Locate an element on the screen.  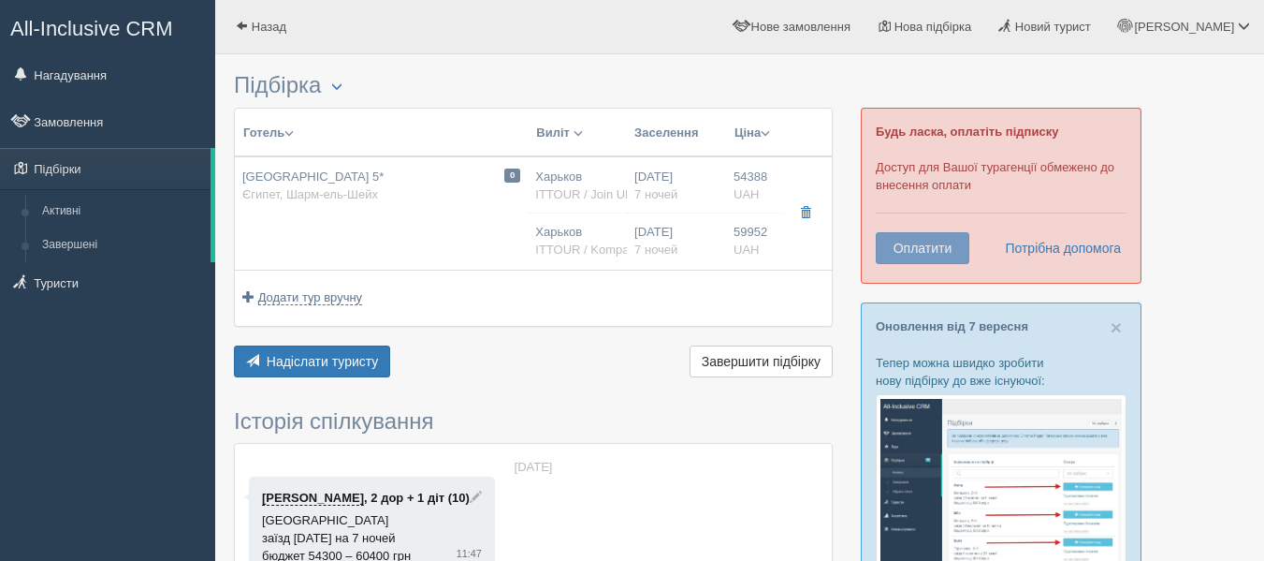
span: Історія спілкування is located at coordinates (334, 420).